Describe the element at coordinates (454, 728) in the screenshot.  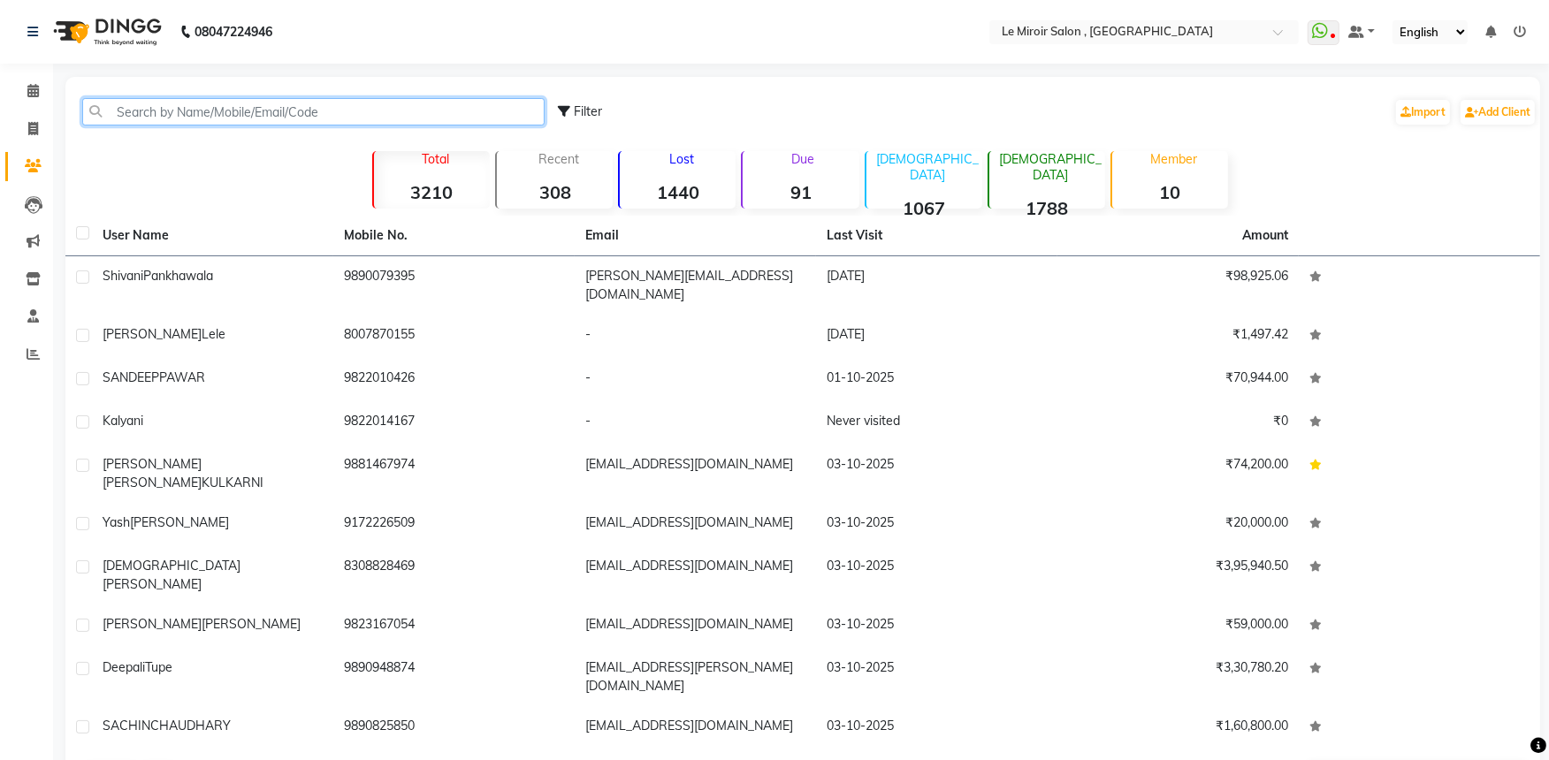
I see `td: 9890825850` at that location.